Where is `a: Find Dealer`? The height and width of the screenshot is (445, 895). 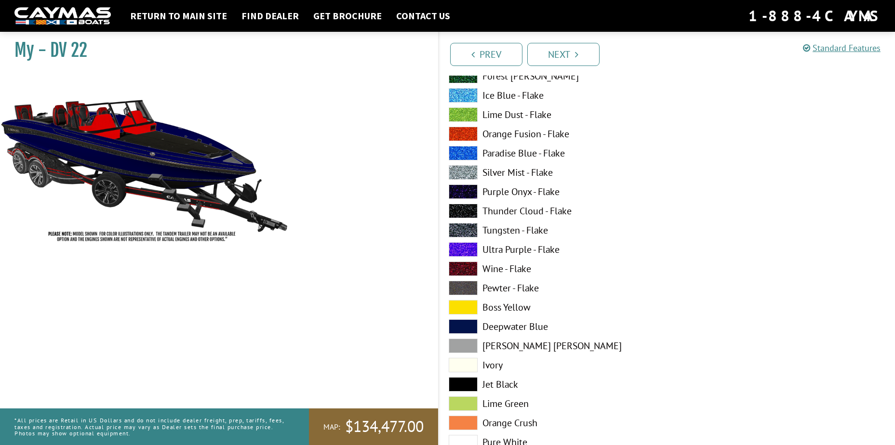
a: Find Dealer is located at coordinates (270, 16).